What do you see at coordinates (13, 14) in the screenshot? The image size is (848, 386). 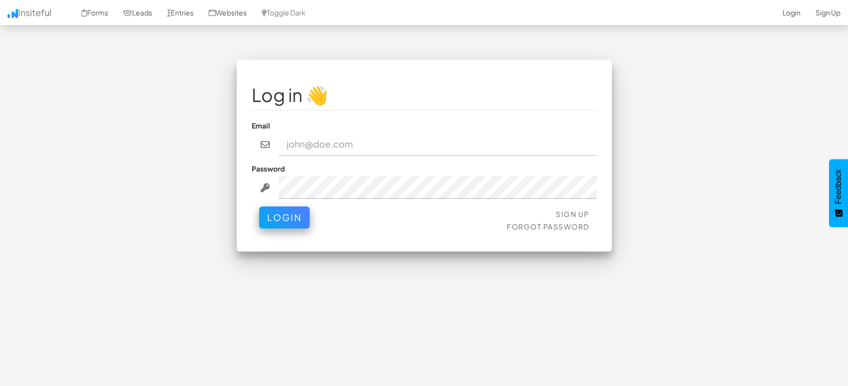 I see `img: icon.png` at bounding box center [13, 14].